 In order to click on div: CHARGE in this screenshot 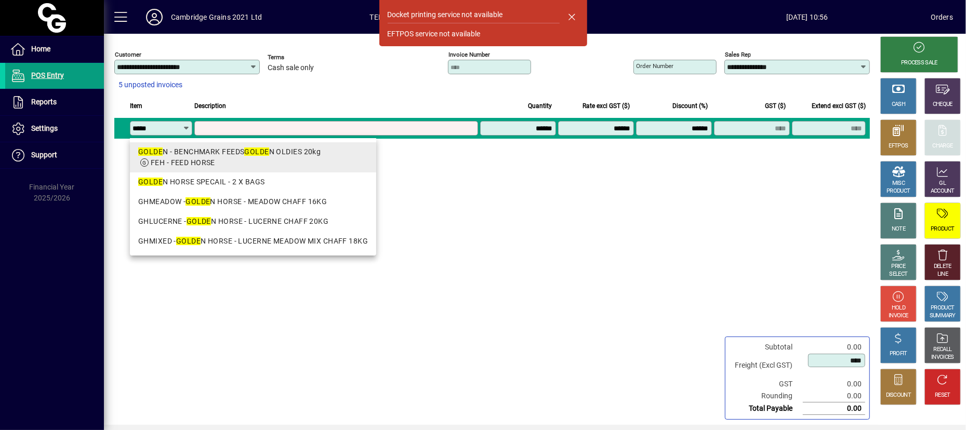, I will do `click(942, 146)`.